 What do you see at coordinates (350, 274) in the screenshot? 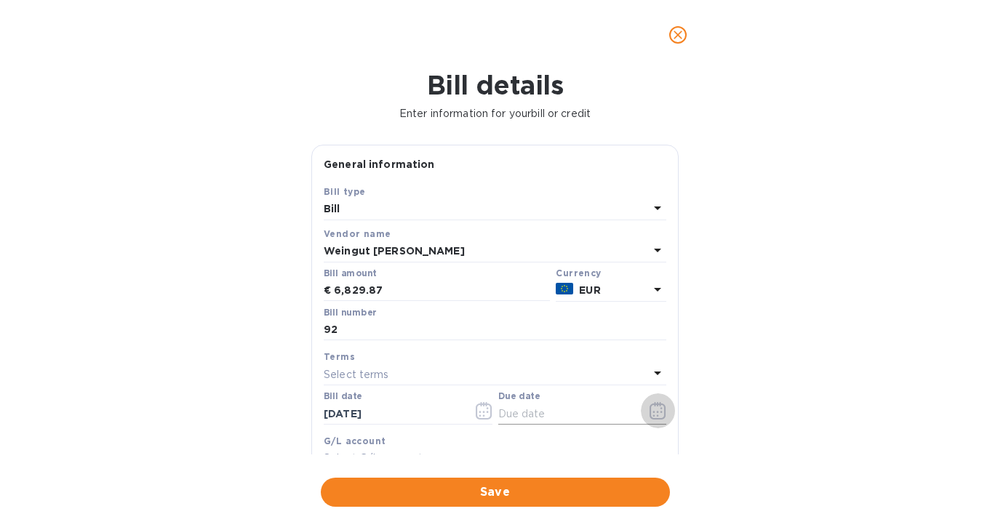
I see `label: Bill amount` at bounding box center [350, 274].